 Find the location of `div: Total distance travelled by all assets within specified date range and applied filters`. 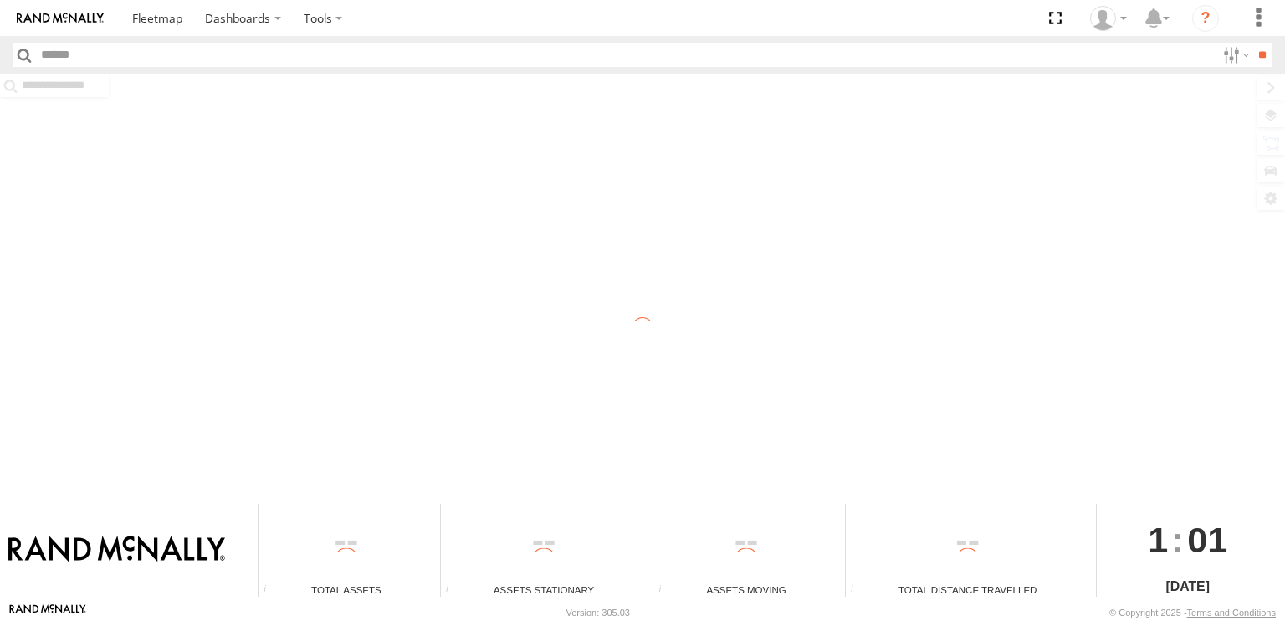

div: Total distance travelled by all assets within specified date range and applied filters is located at coordinates (858, 590).